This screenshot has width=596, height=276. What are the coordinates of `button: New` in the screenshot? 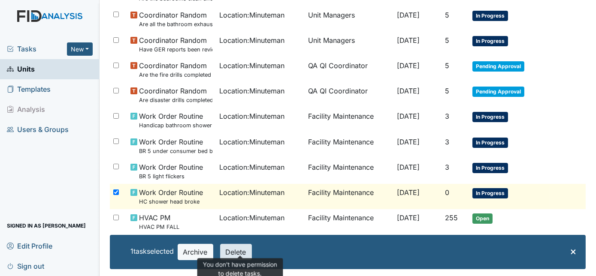 It's located at (80, 49).